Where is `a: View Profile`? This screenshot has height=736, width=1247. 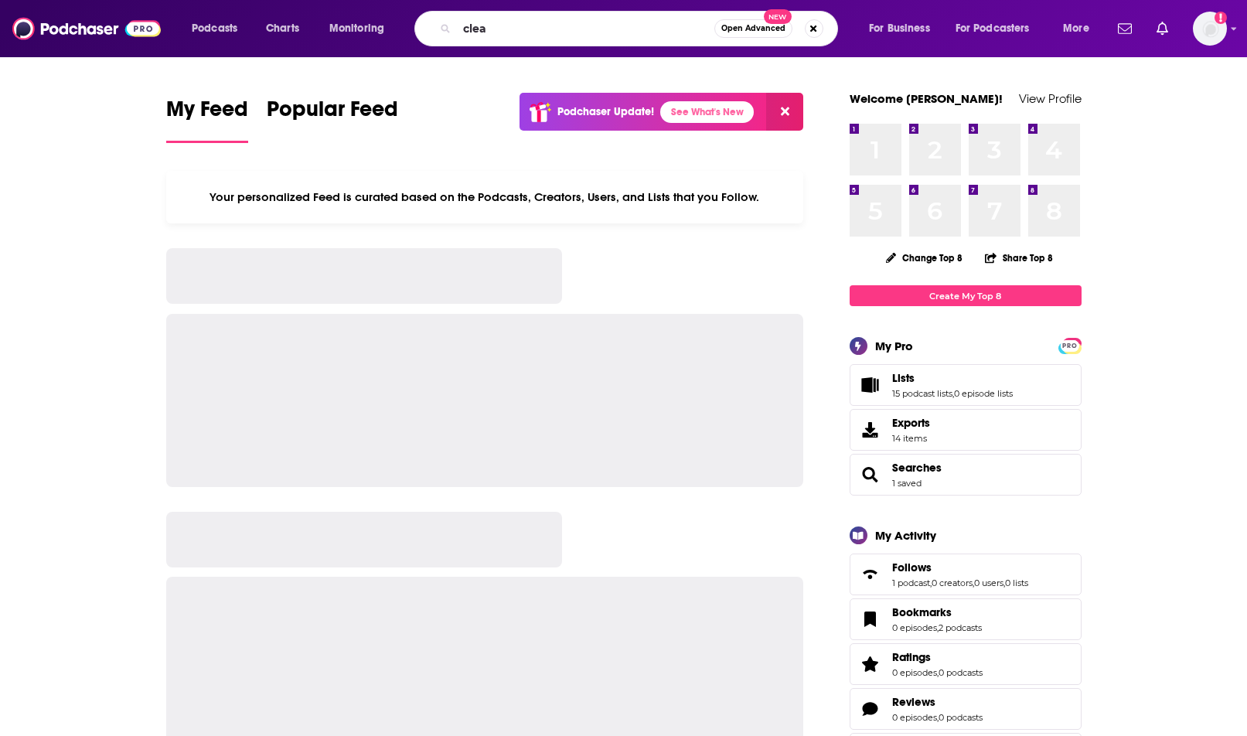 a: View Profile is located at coordinates (1050, 98).